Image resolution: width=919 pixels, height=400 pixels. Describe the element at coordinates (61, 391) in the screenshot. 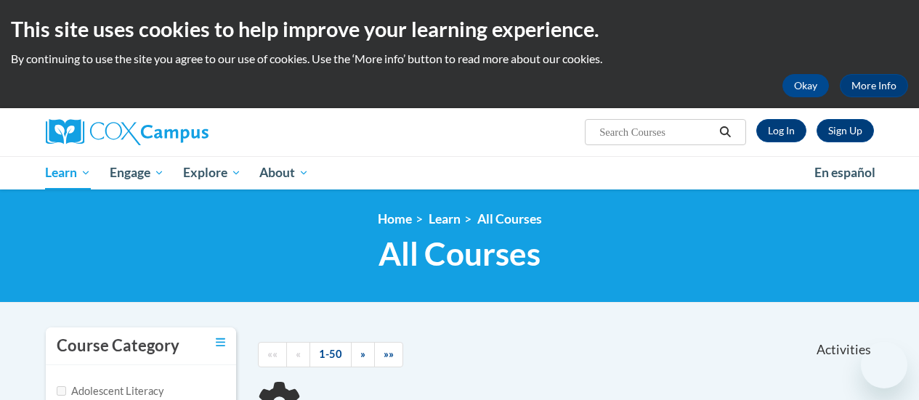

I see `input: Checkbox for Options` at that location.